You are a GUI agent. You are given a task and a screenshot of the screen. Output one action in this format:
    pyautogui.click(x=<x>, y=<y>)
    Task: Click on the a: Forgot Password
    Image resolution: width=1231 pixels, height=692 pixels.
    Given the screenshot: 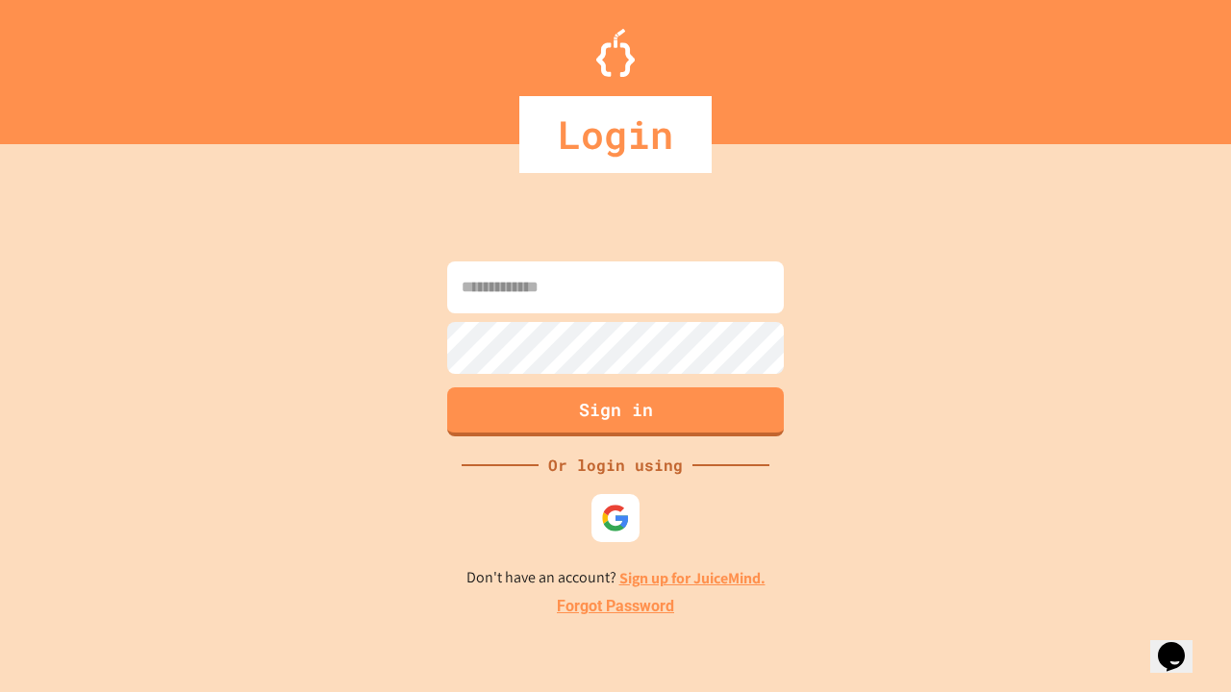 What is the action you would take?
    pyautogui.click(x=615, y=607)
    